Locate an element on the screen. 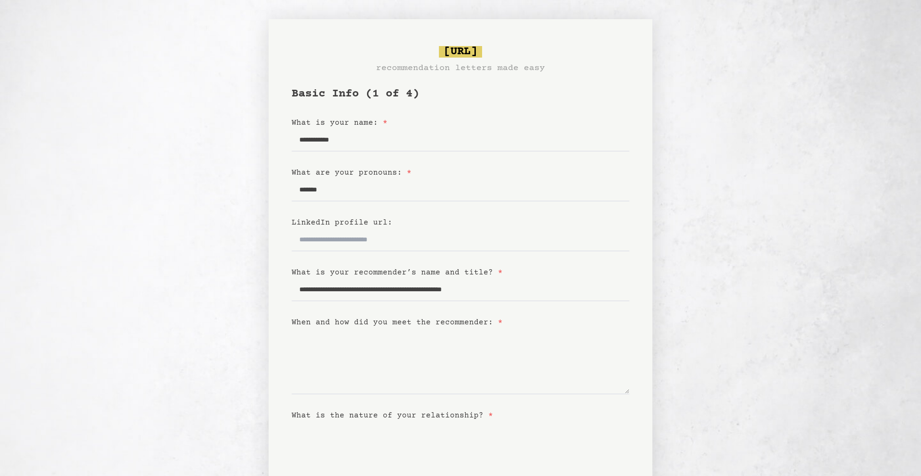 The width and height of the screenshot is (921, 476). label: What is the nature of your relationship? is located at coordinates (392, 415).